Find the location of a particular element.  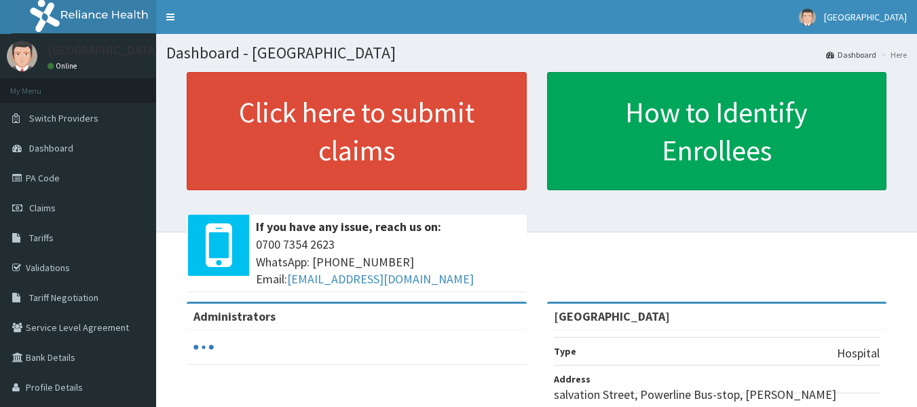

span: Switch Providers is located at coordinates (64, 118).